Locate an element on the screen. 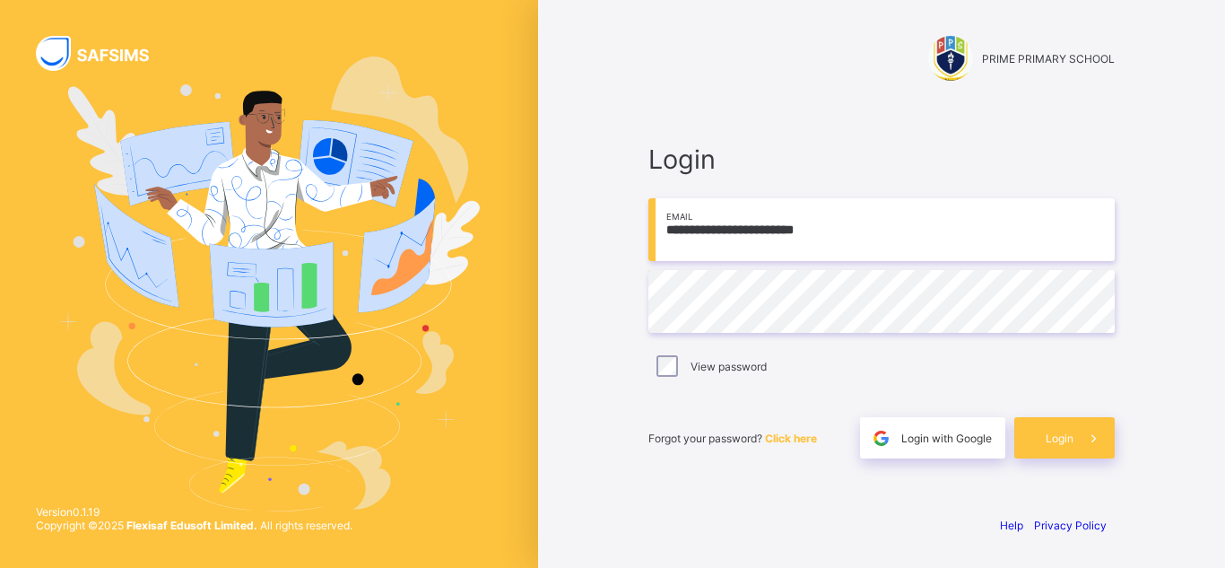 The height and width of the screenshot is (568, 1225). a: Help is located at coordinates (1012, 525).